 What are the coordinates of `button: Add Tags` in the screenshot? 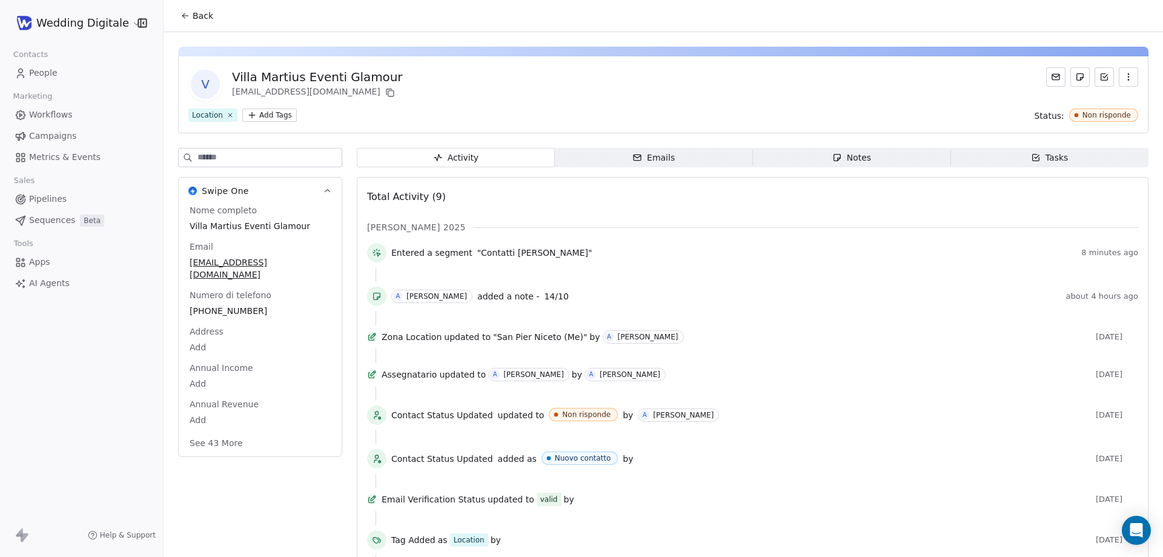 It's located at (270, 115).